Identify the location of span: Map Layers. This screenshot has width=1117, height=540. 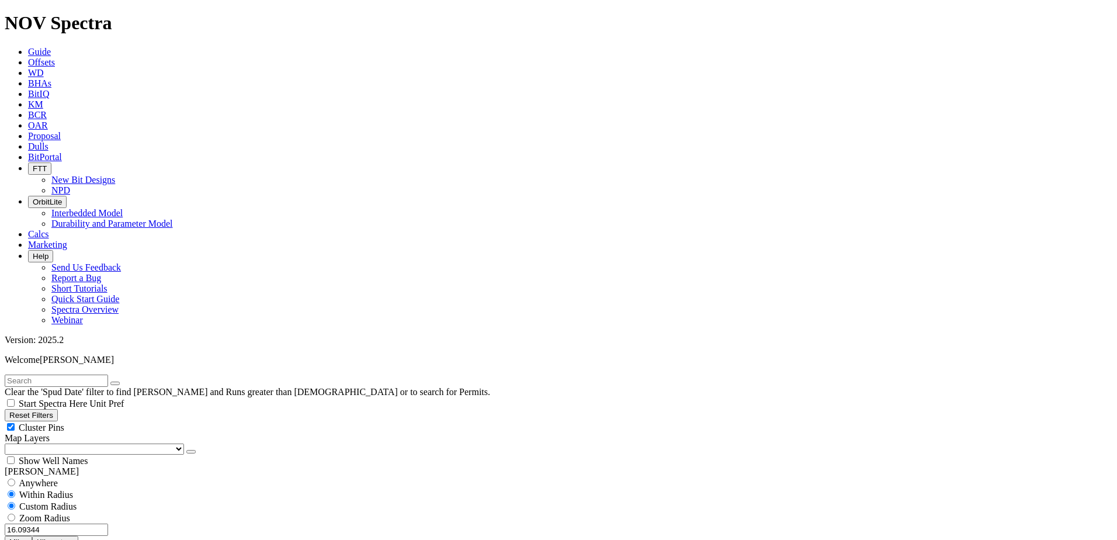
(27, 438).